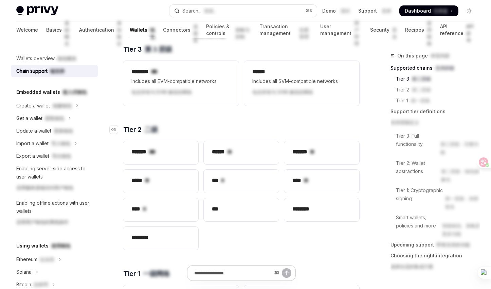 The image size is (491, 289). Describe the element at coordinates (55, 214) in the screenshot. I see `div: Enabling offline actions with user wallets` at that location.